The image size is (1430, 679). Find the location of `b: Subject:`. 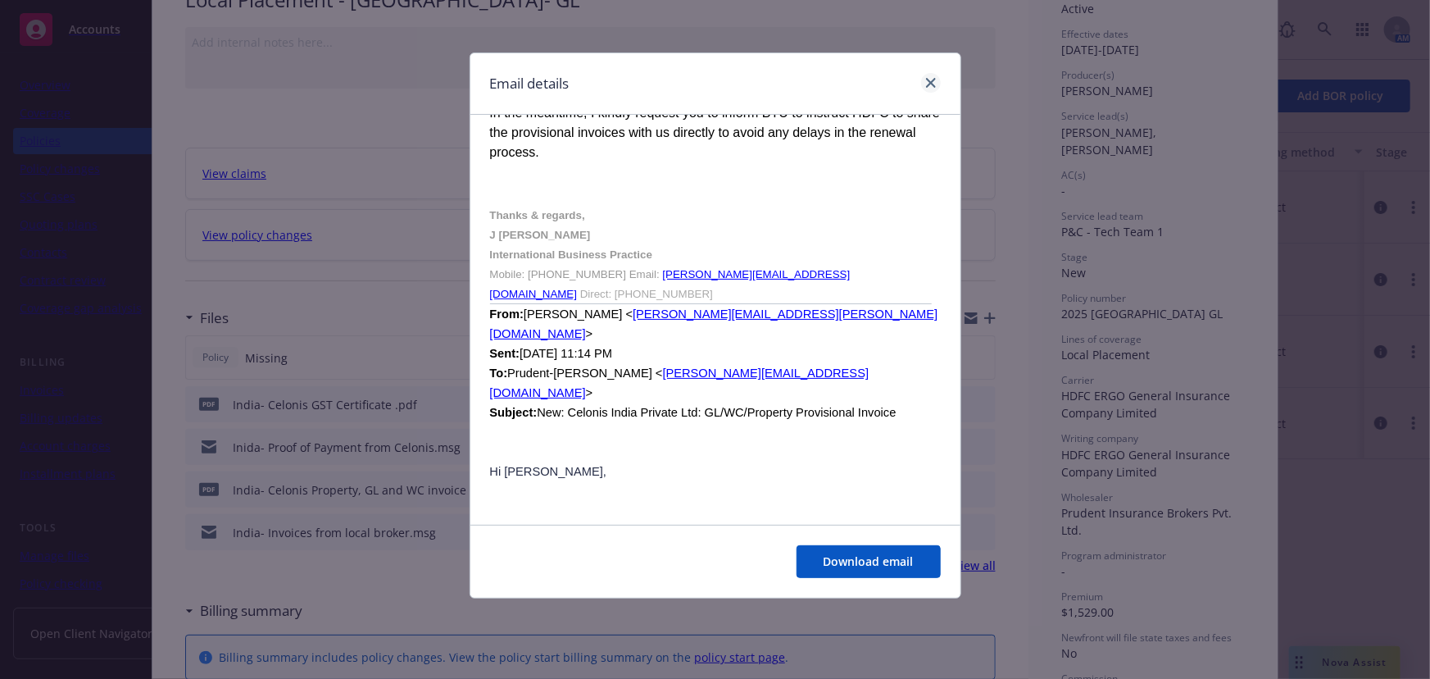

b: Subject: is located at coordinates (514, 412).